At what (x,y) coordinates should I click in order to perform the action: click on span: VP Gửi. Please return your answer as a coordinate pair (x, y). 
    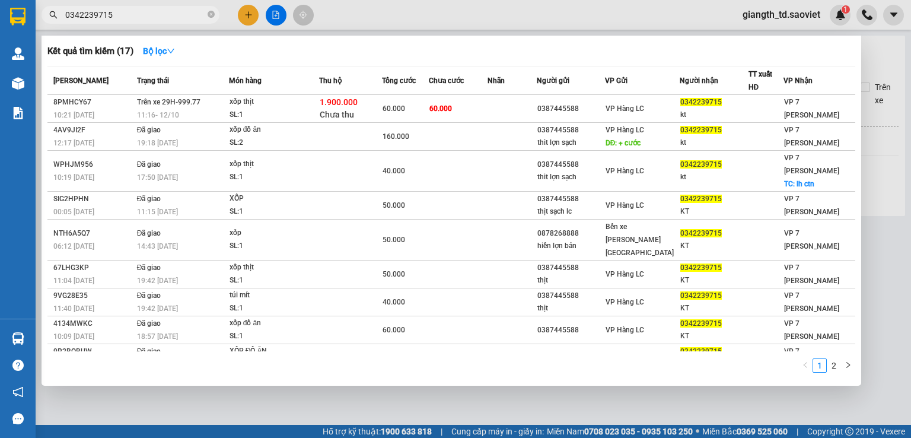
    Looking at the image, I should click on (616, 81).